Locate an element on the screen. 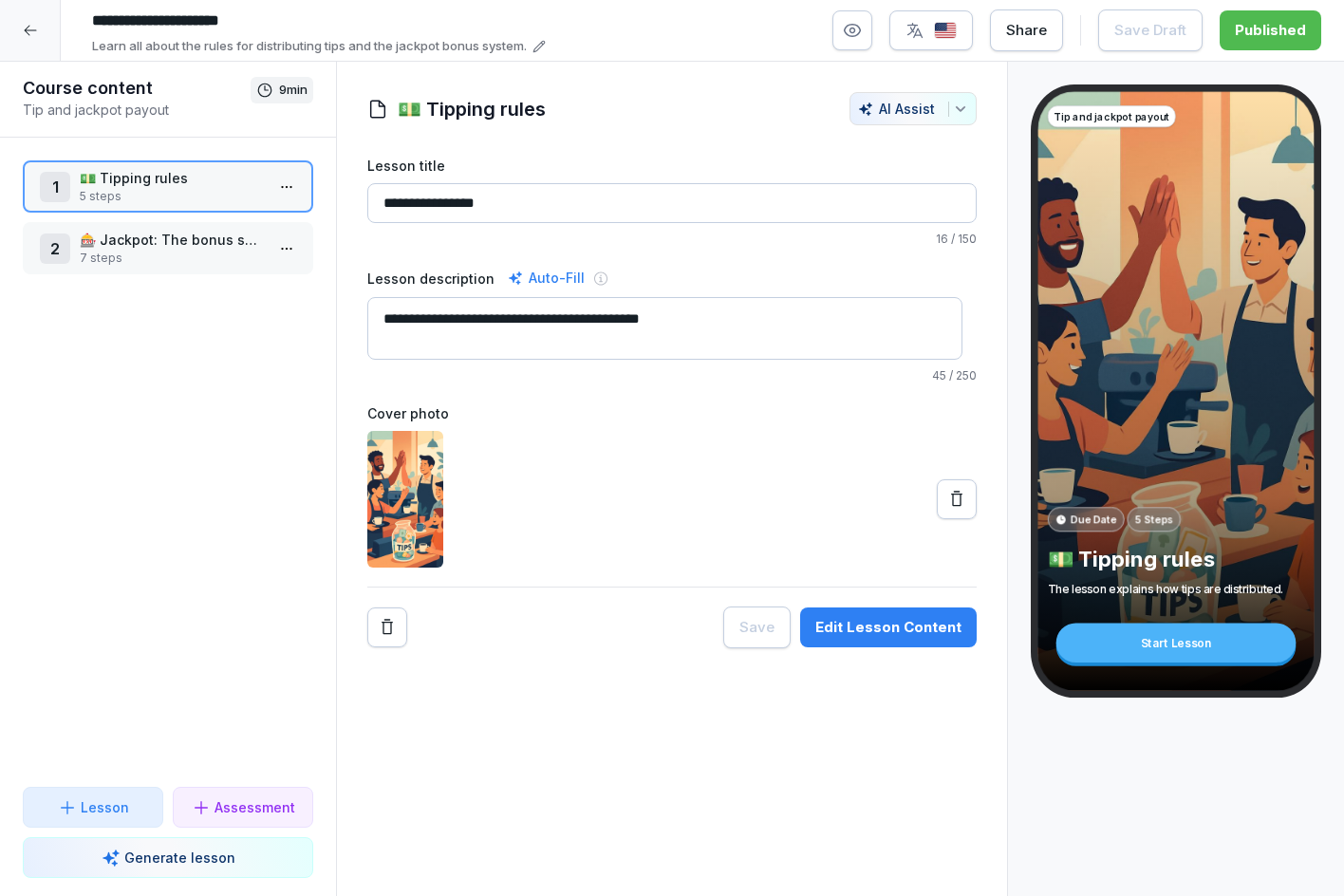 The image size is (1344, 896). button: AI Assist is located at coordinates (913, 108).